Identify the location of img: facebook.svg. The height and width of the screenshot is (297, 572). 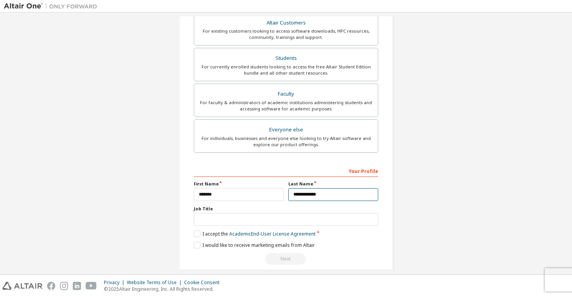
(51, 286).